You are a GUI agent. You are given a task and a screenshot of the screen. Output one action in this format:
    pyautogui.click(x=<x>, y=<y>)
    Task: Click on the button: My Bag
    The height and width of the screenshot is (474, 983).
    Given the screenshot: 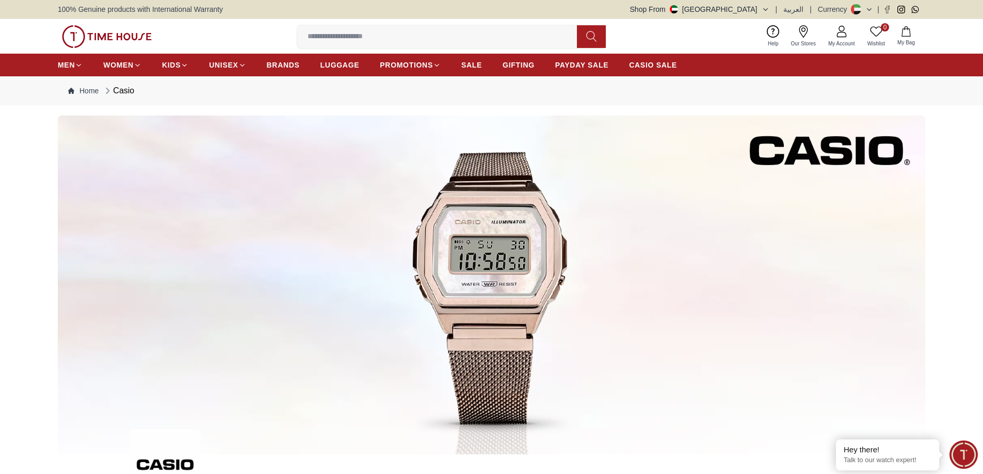 What is the action you would take?
    pyautogui.click(x=906, y=36)
    